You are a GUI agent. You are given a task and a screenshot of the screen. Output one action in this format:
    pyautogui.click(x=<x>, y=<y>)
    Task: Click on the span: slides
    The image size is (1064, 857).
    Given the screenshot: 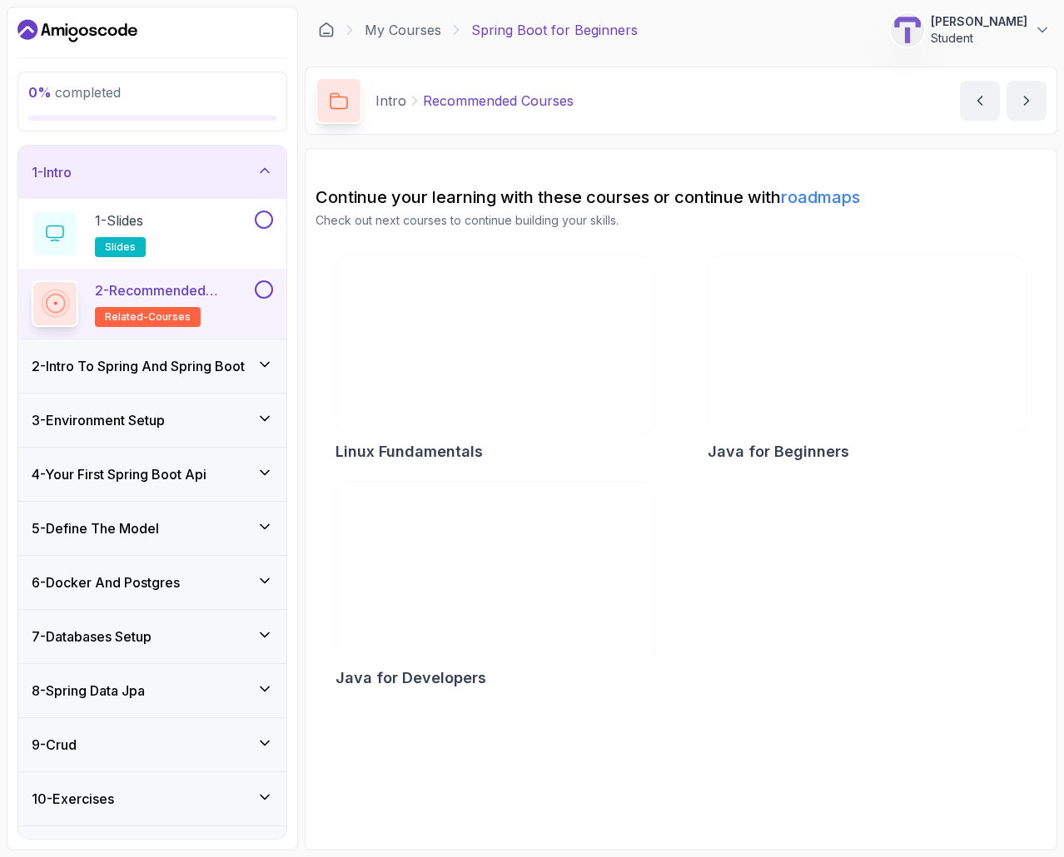 What is the action you would take?
    pyautogui.click(x=120, y=247)
    